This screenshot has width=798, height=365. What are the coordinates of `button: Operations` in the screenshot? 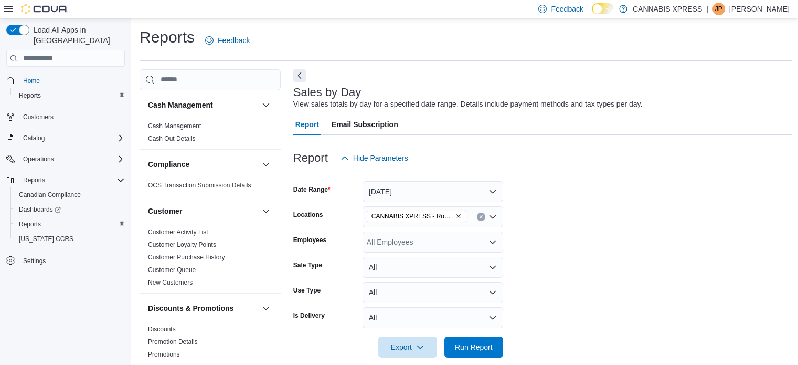 It's located at (38, 159).